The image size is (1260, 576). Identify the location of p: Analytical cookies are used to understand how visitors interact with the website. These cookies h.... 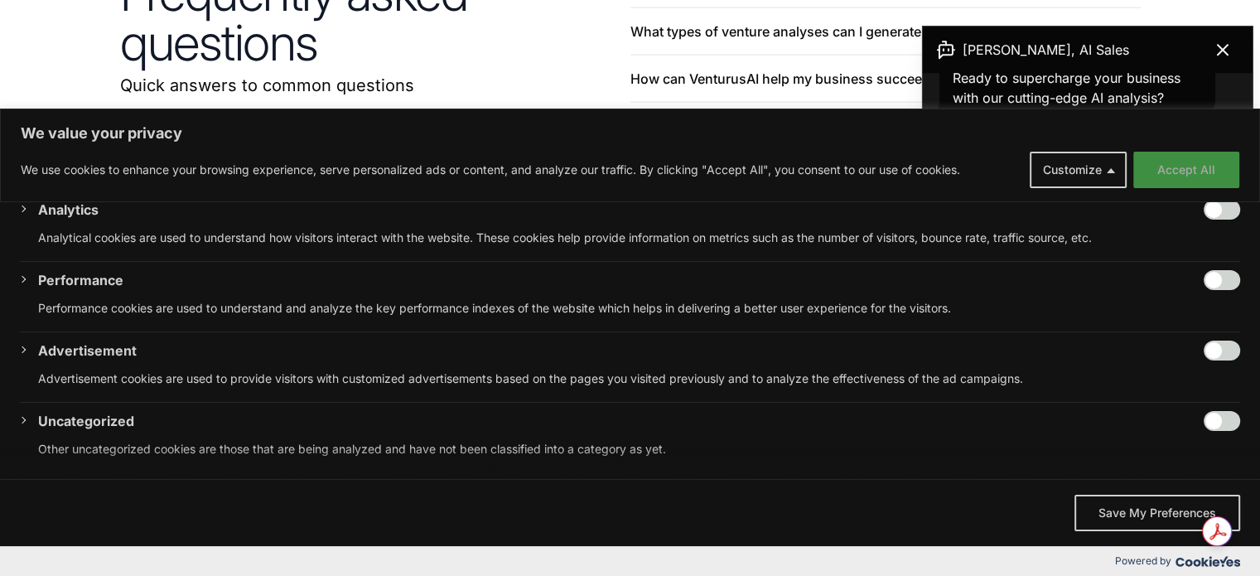
(639, 238).